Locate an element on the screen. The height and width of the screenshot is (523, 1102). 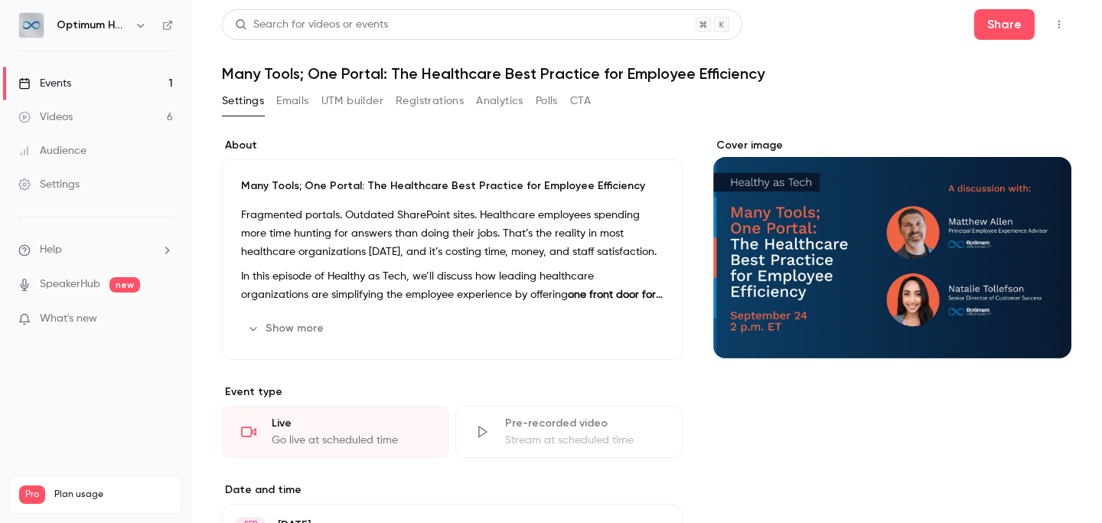
button: UTM builder is located at coordinates (352, 101).